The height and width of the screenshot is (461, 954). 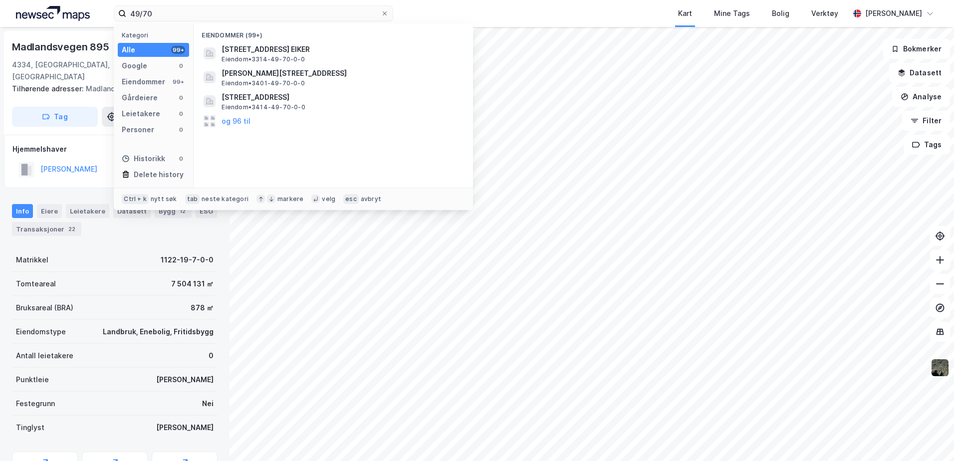 I want to click on div: Punktleie, so click(x=32, y=380).